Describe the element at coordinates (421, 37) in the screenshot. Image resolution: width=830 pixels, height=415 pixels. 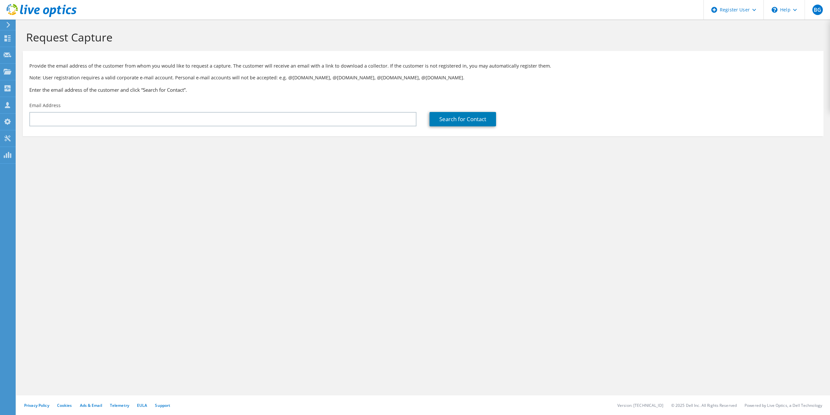
I see `h1: Request Capture` at that location.